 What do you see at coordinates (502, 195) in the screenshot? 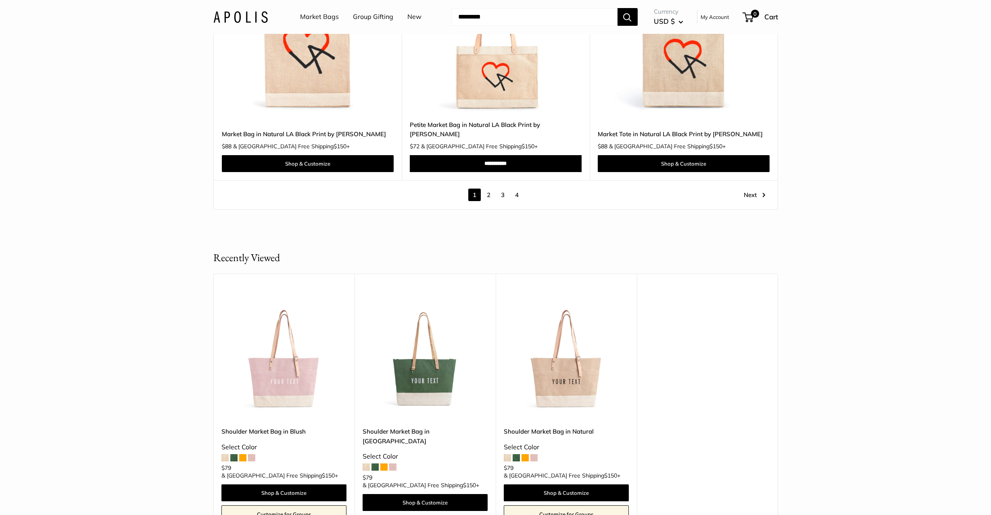
I see `a: 3` at bounding box center [502, 195].